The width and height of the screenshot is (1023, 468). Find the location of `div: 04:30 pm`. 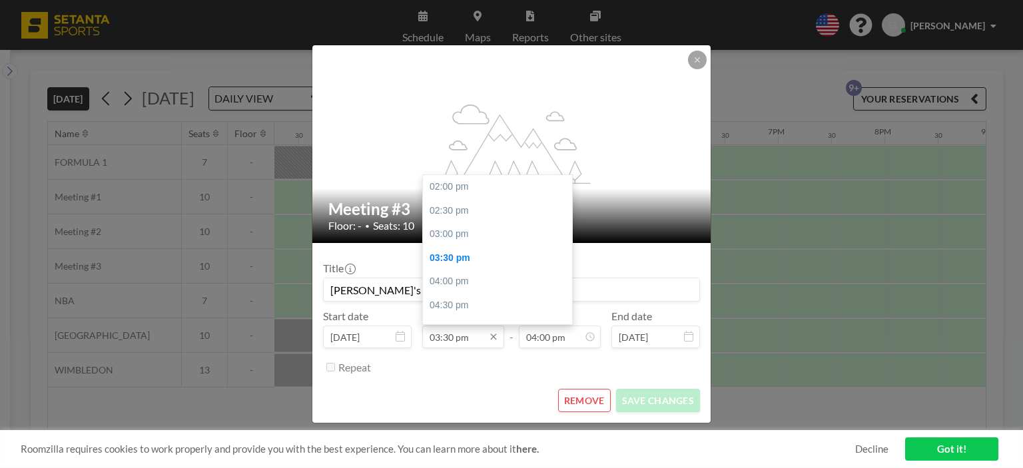

div: 04:30 pm is located at coordinates (501, 306).